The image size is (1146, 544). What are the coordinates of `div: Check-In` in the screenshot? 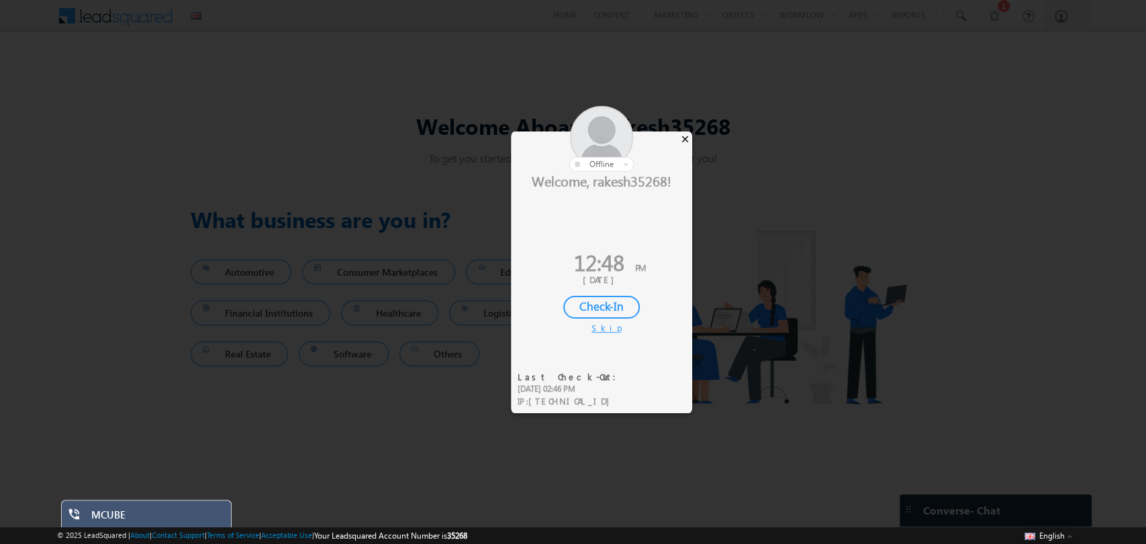 It's located at (602, 307).